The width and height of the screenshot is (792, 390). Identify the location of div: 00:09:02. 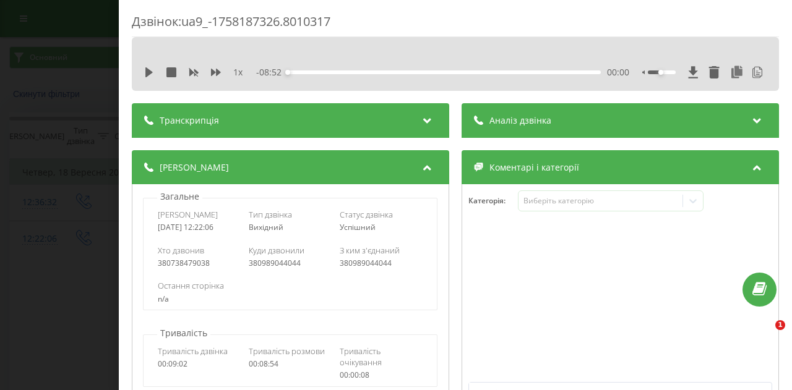
(199, 364).